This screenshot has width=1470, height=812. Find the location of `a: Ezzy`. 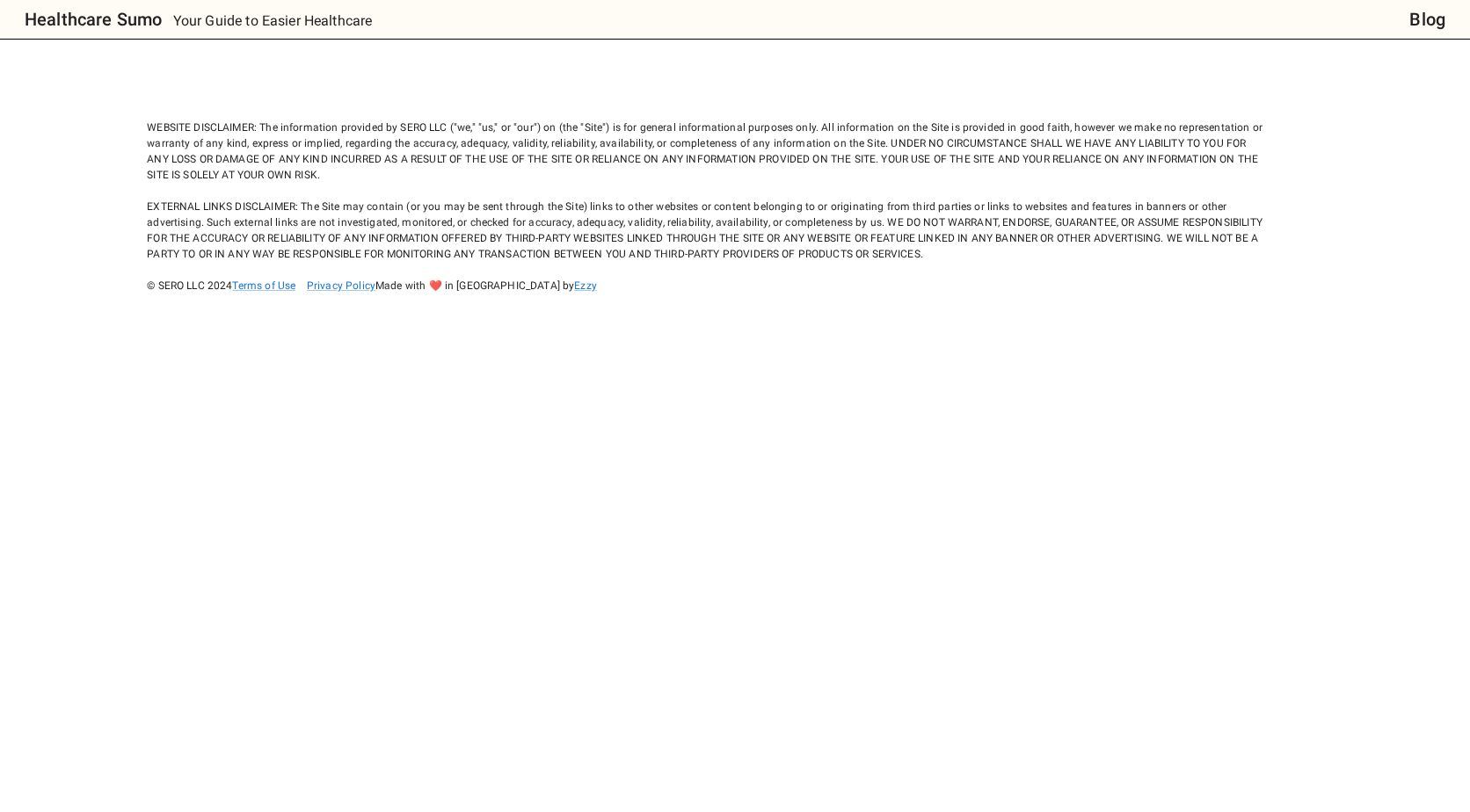

a: Ezzy is located at coordinates (586, 286).